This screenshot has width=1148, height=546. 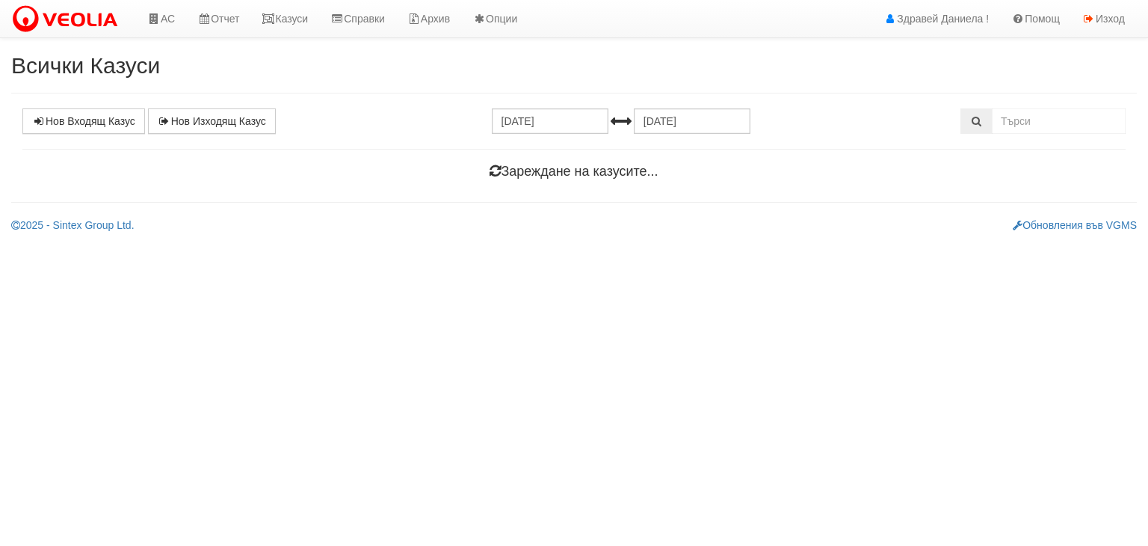 What do you see at coordinates (574, 172) in the screenshot?
I see `h4: Зареждане на казусите...` at bounding box center [574, 172].